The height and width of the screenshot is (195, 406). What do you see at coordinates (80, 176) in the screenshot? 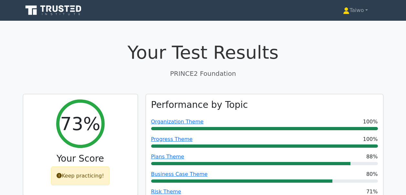
I see `div: Keep practicing!` at bounding box center [80, 176].